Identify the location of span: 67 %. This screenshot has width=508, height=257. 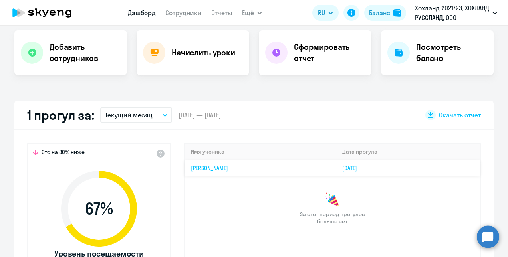
(99, 209).